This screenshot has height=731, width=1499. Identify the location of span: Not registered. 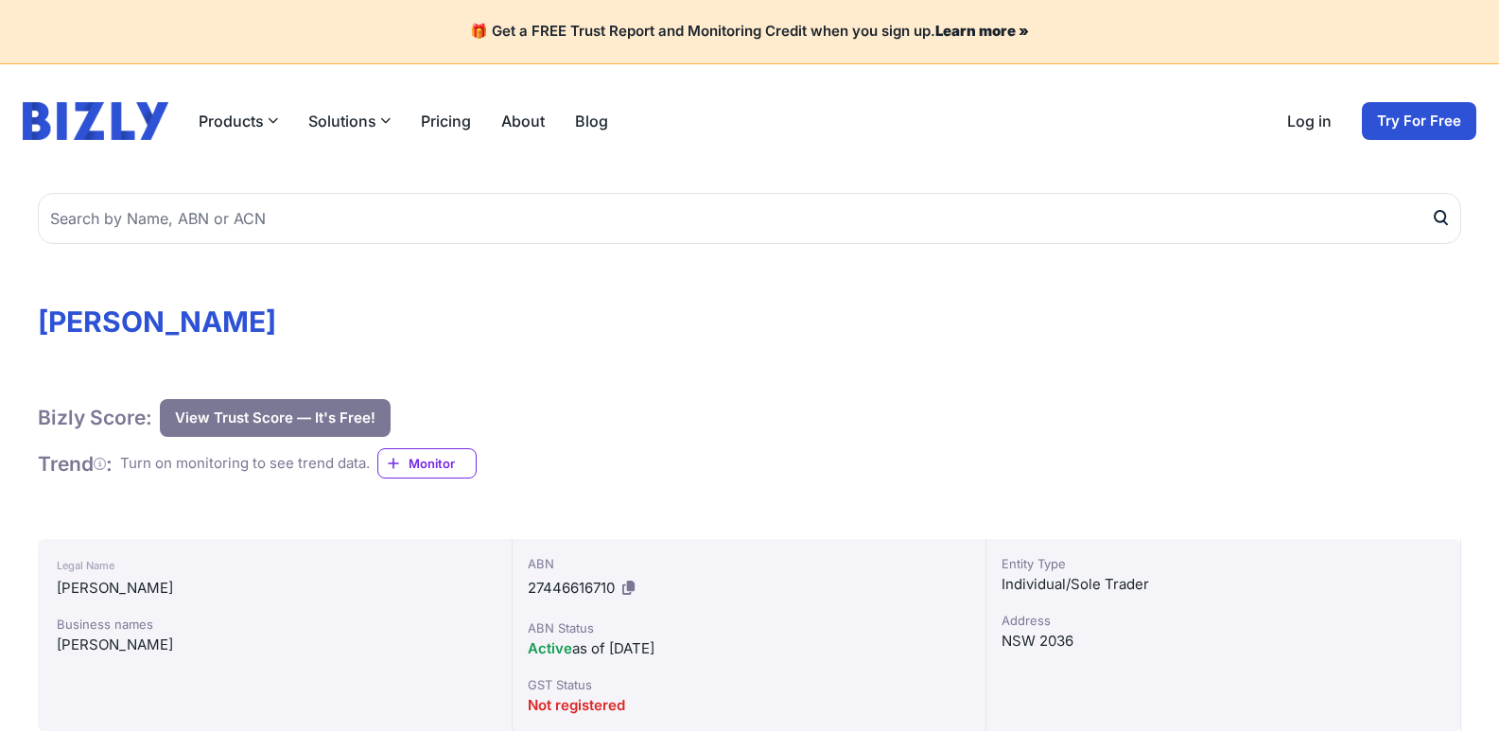
(576, 705).